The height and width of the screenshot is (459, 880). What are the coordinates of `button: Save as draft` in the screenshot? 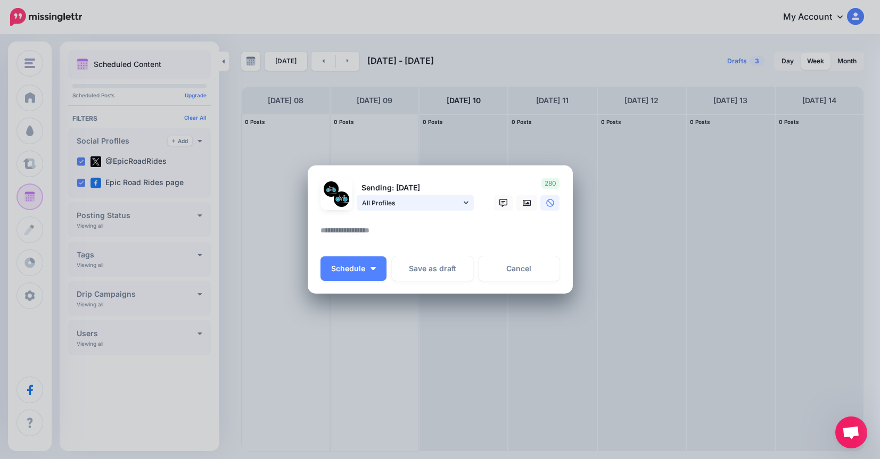 It's located at (432, 269).